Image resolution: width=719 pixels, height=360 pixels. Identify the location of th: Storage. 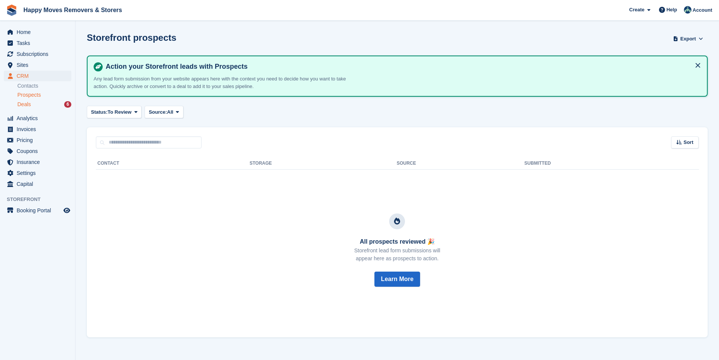
(323, 164).